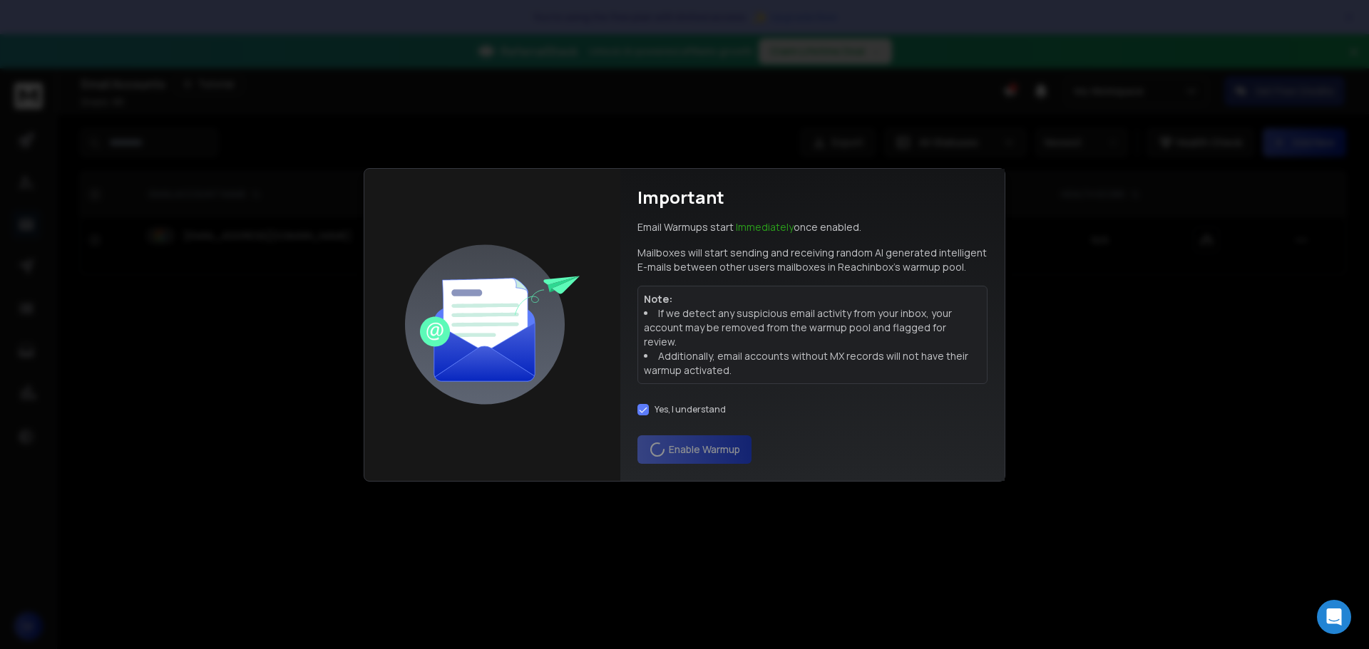  What do you see at coordinates (812, 260) in the screenshot?
I see `p: Mailboxes will start sending and receiving random AI generated intelligent E-mails between other ...` at bounding box center [812, 260].